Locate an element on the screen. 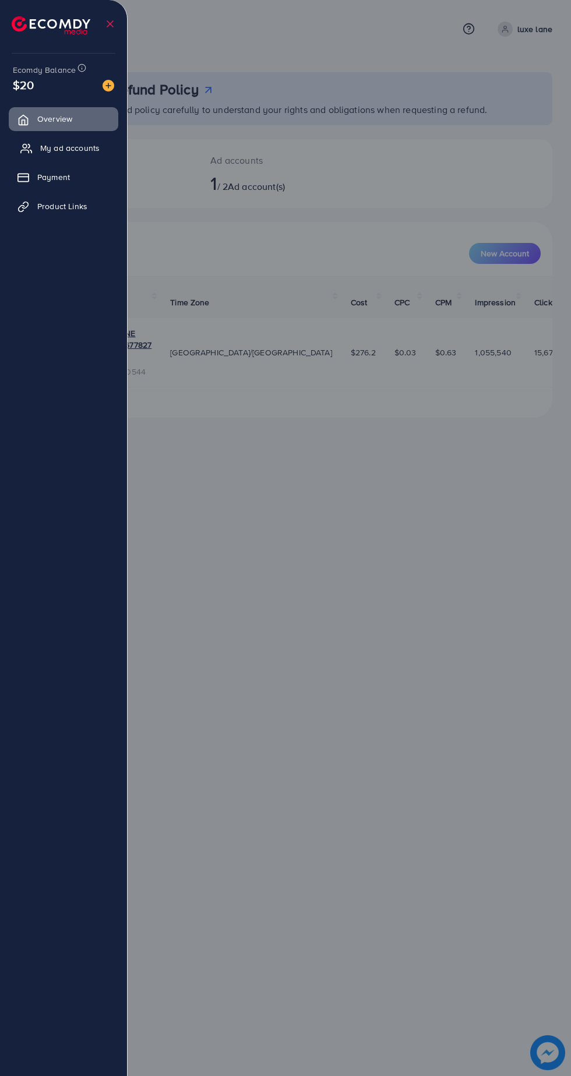  a: My ad accounts is located at coordinates (63, 148).